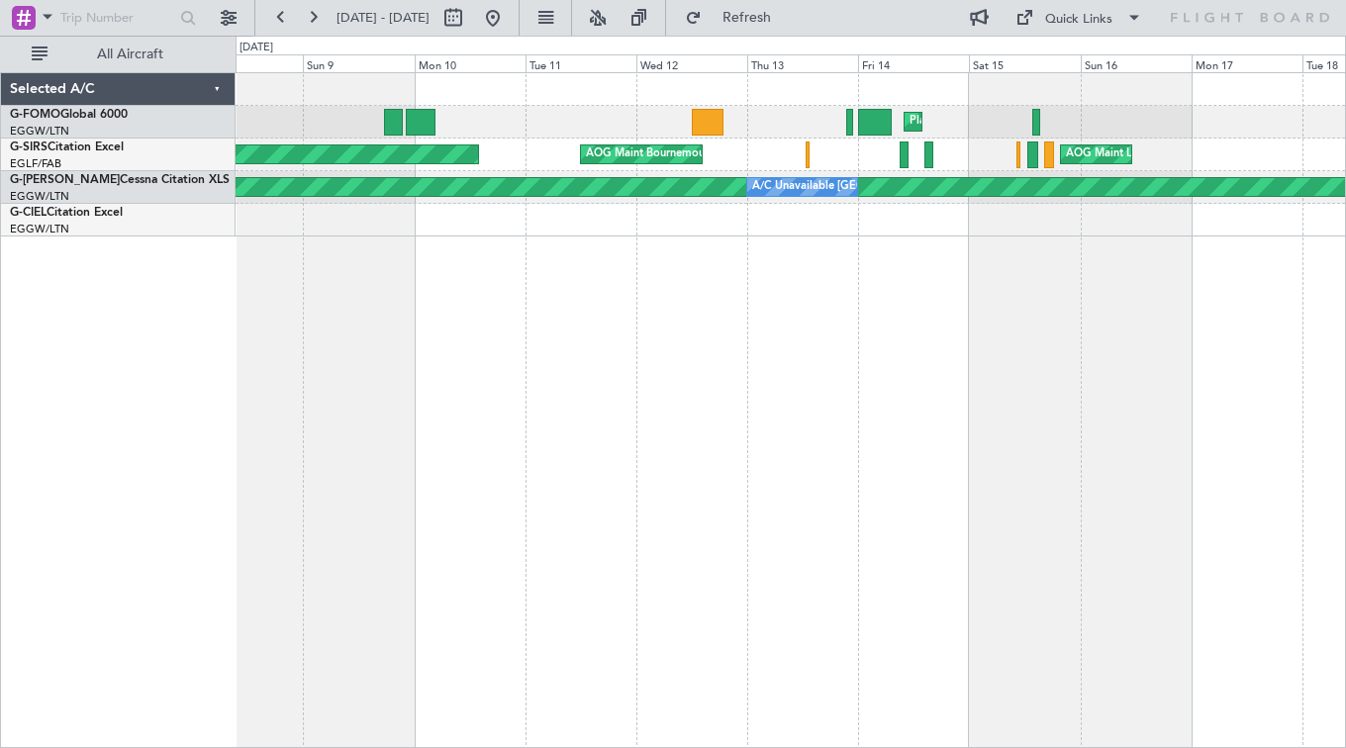  What do you see at coordinates (66, 213) in the screenshot?
I see `a: G-CIELCitation Excel` at bounding box center [66, 213].